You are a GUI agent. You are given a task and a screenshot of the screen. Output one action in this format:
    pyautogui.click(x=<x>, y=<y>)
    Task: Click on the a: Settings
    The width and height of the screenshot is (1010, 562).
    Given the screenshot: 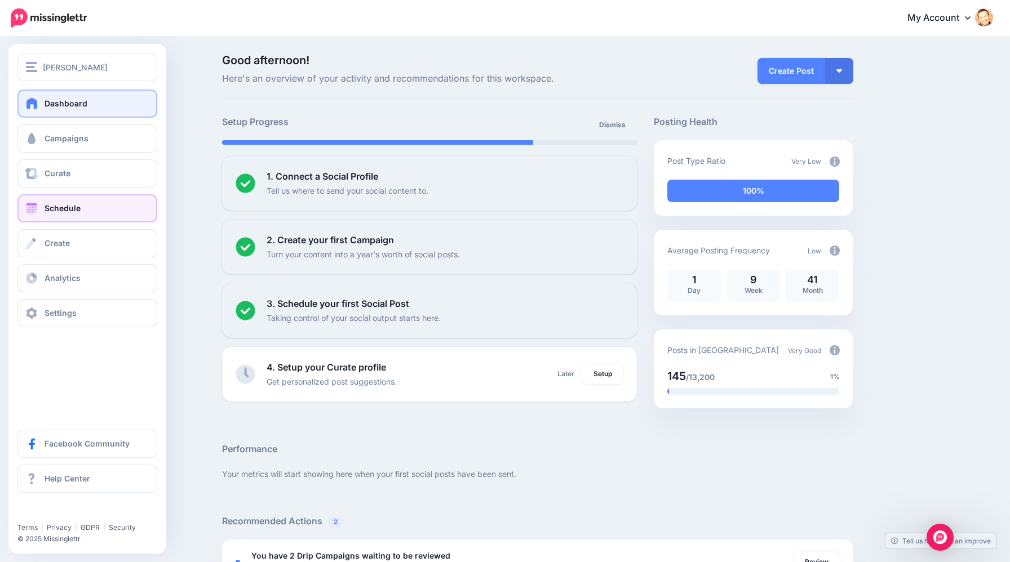 What is the action you would take?
    pyautogui.click(x=87, y=313)
    